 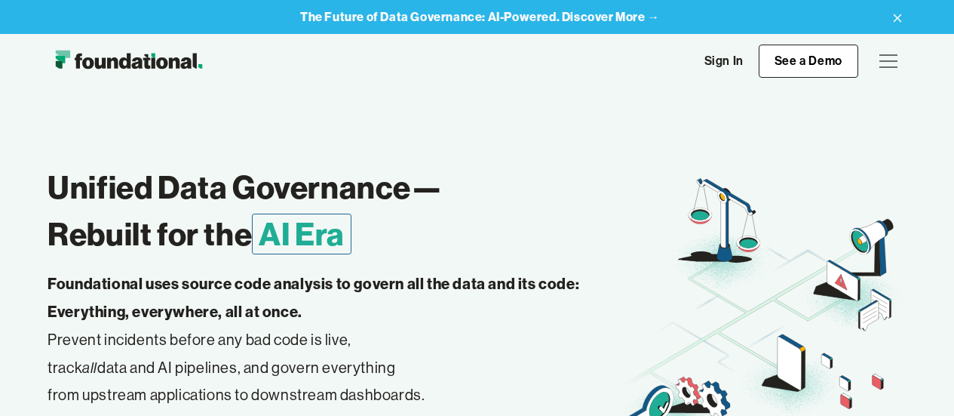 What do you see at coordinates (809, 61) in the screenshot?
I see `a: See a Demo` at bounding box center [809, 61].